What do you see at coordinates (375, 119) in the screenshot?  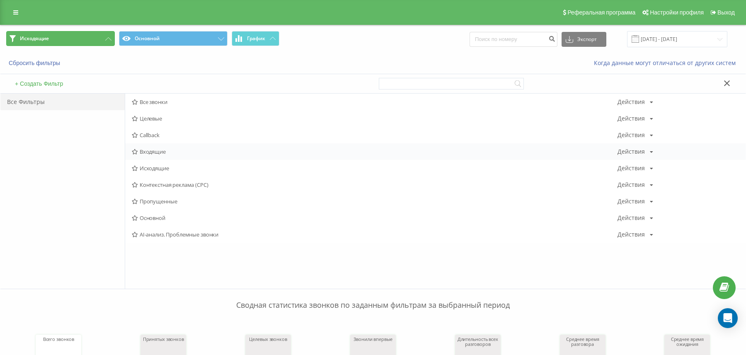 I see `span: Целевые` at bounding box center [375, 119].